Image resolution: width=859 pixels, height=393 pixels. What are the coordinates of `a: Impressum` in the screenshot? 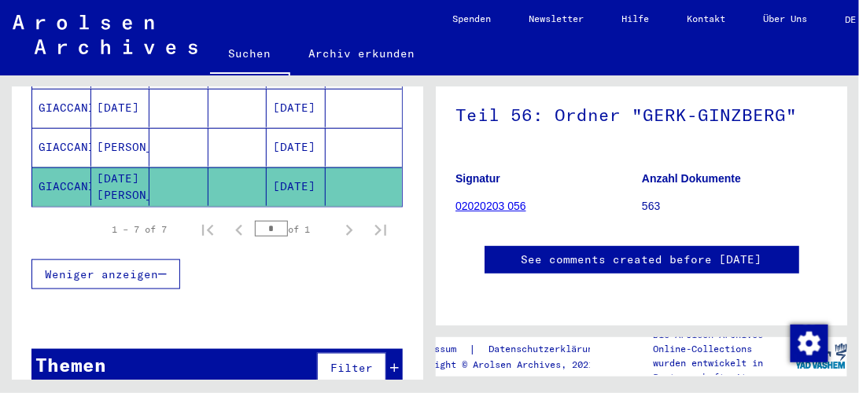 It's located at (438, 349).